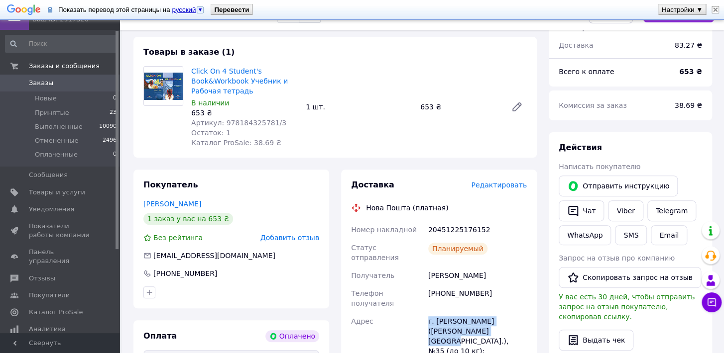 Image resolution: width=724 pixels, height=353 pixels. I want to click on div: 1 шт., so click(359, 107).